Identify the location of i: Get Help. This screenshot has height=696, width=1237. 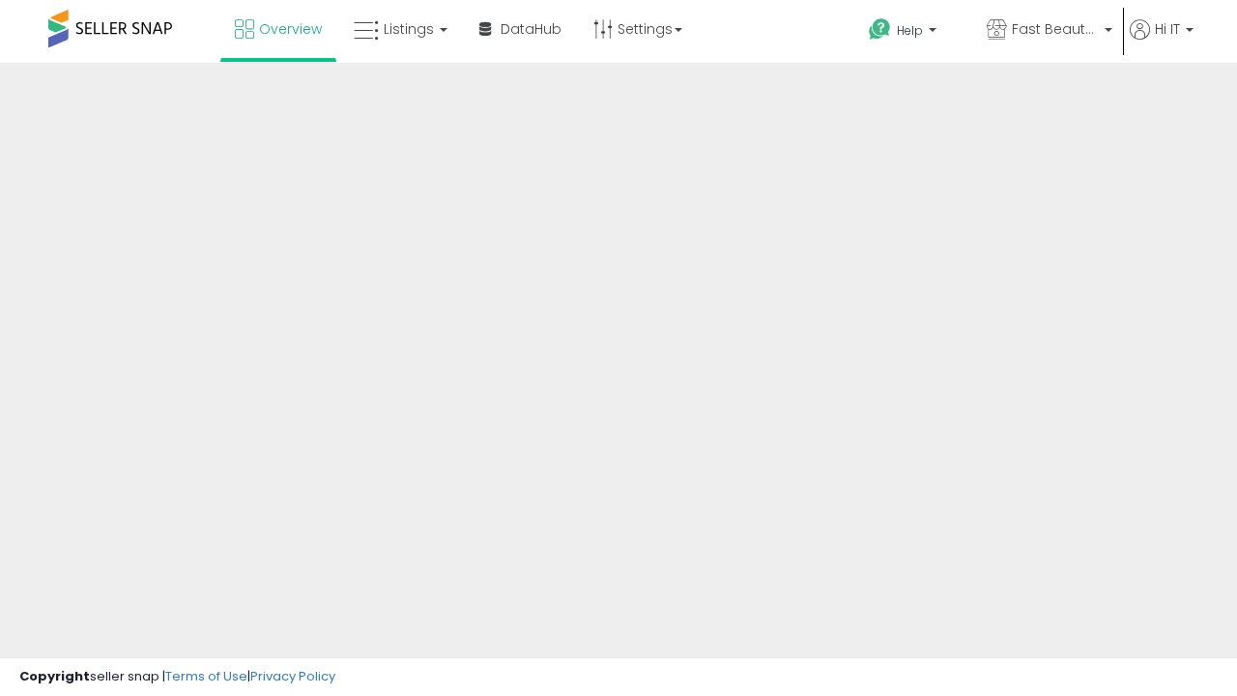
(880, 29).